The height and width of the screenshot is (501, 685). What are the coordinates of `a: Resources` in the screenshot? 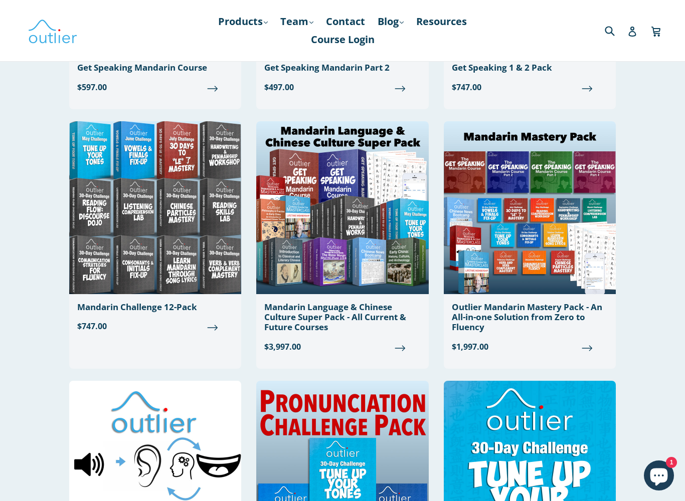 It's located at (441, 22).